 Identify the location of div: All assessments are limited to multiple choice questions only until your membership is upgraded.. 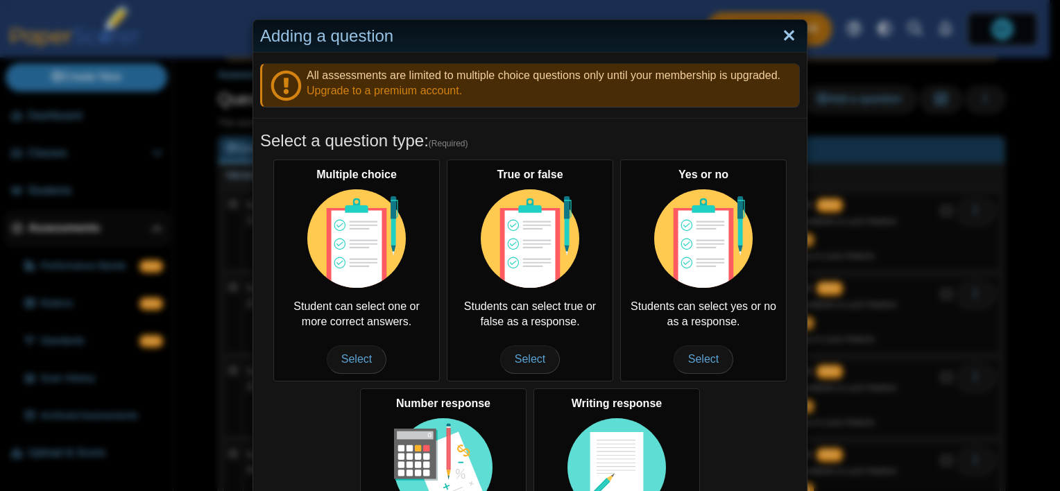
(530, 85).